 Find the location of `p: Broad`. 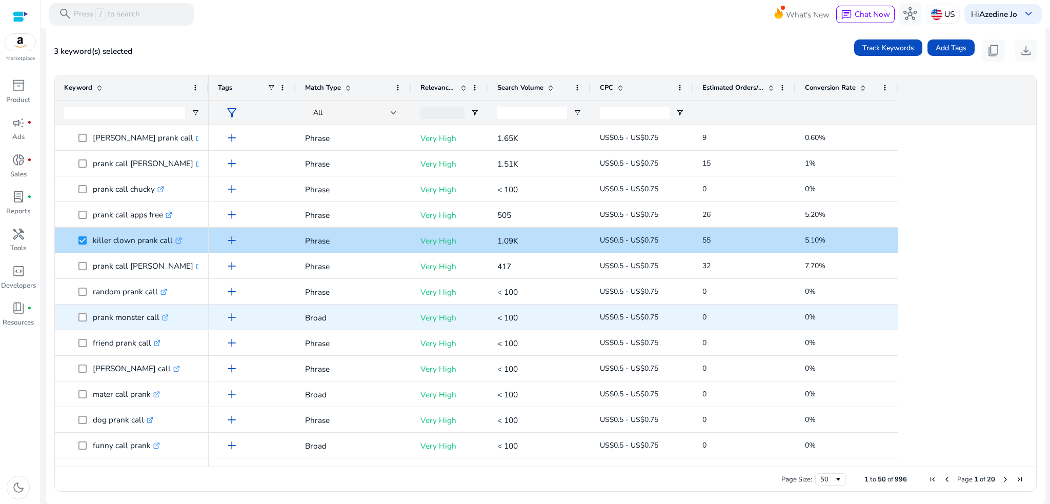

p: Broad is located at coordinates (353, 394).